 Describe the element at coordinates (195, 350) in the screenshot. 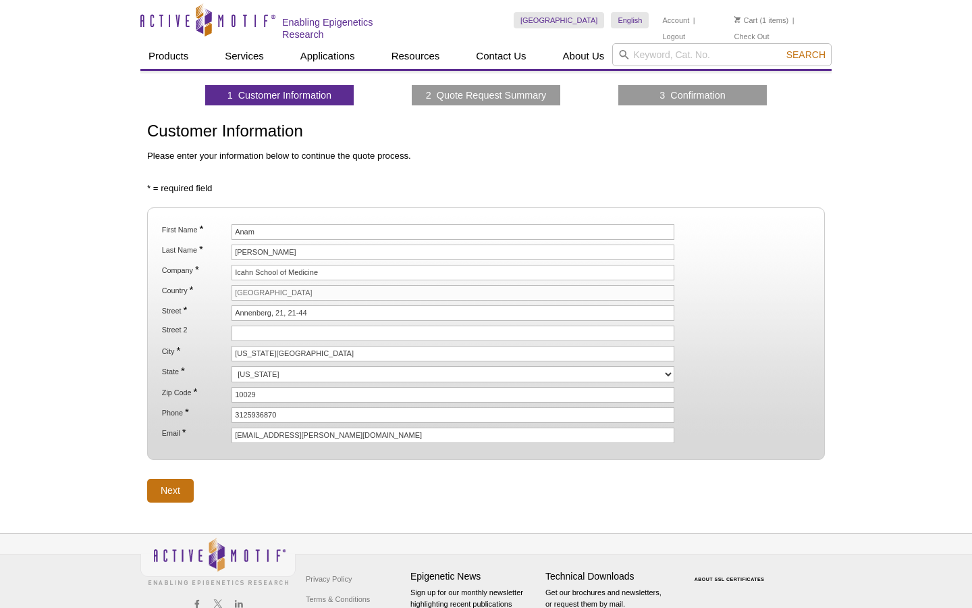

I see `label: City` at that location.